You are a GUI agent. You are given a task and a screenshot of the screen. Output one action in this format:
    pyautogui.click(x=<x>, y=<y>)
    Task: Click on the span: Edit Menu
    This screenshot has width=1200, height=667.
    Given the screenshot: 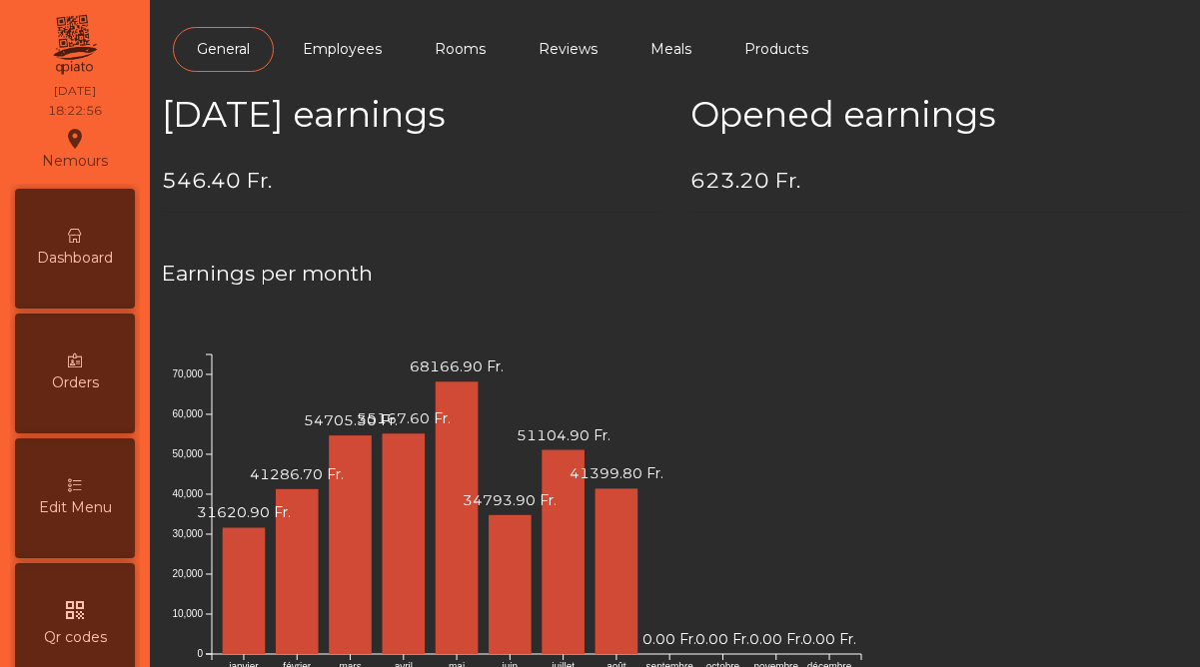 What is the action you would take?
    pyautogui.click(x=75, y=507)
    